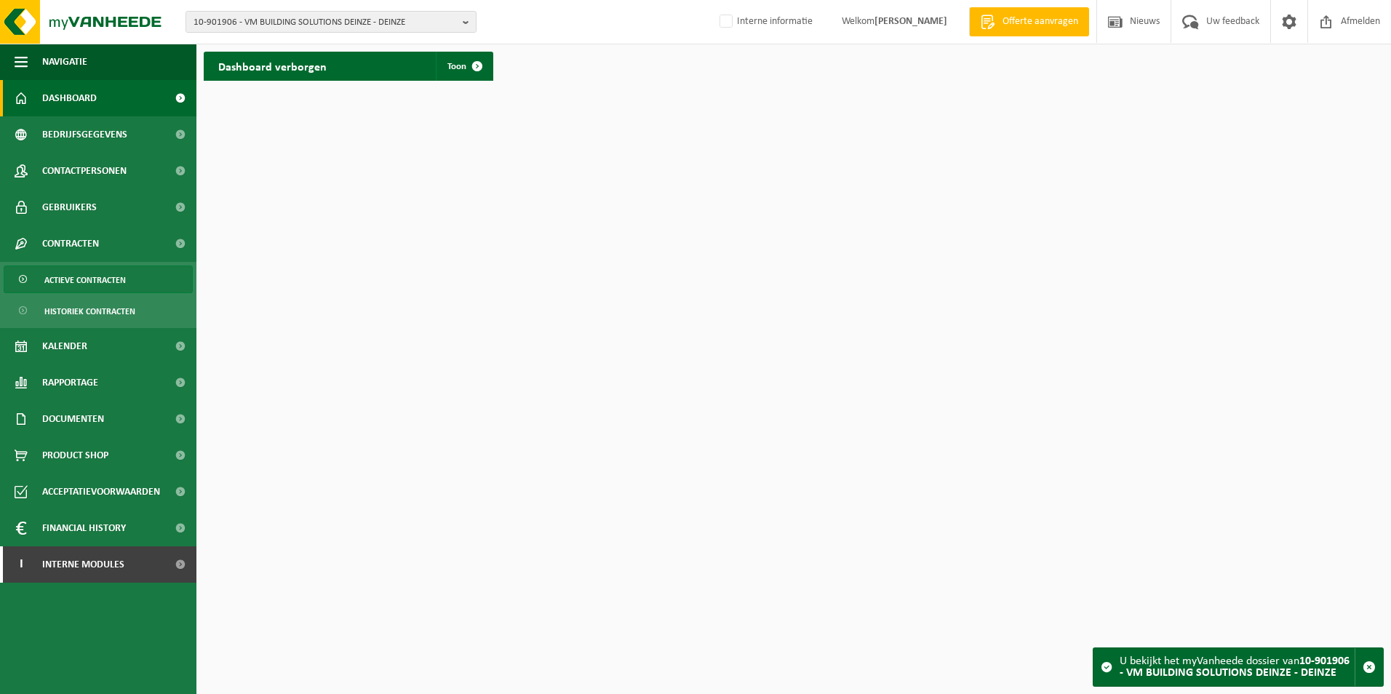  I want to click on span: Gebruikers, so click(69, 207).